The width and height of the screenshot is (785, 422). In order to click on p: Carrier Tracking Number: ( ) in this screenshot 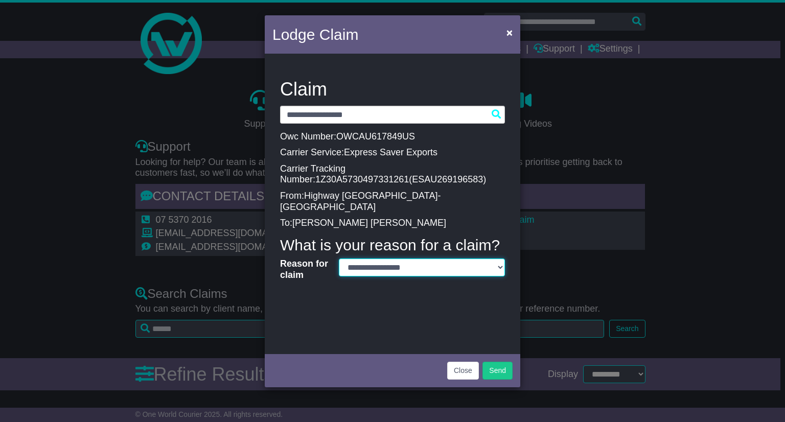, I will do `click(393, 174)`.